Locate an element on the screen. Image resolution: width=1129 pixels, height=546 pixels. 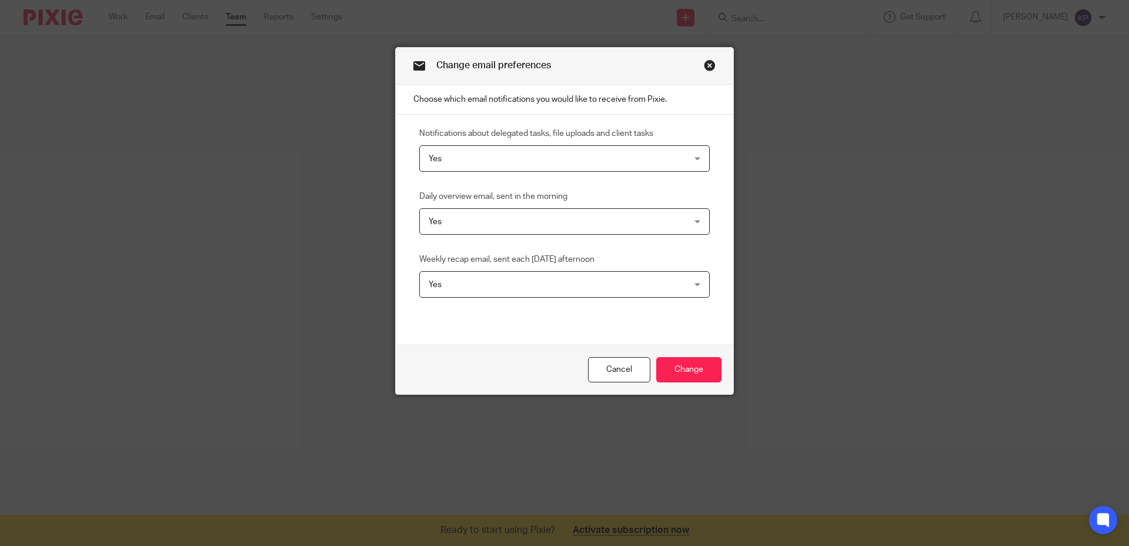
input: Change is located at coordinates (689, 369).